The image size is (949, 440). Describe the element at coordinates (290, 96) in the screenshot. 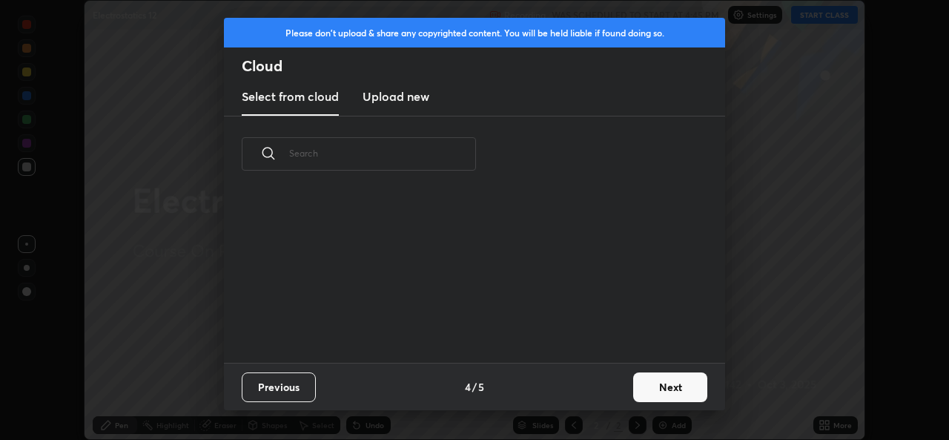

I see `h3: Select from cloud` at that location.